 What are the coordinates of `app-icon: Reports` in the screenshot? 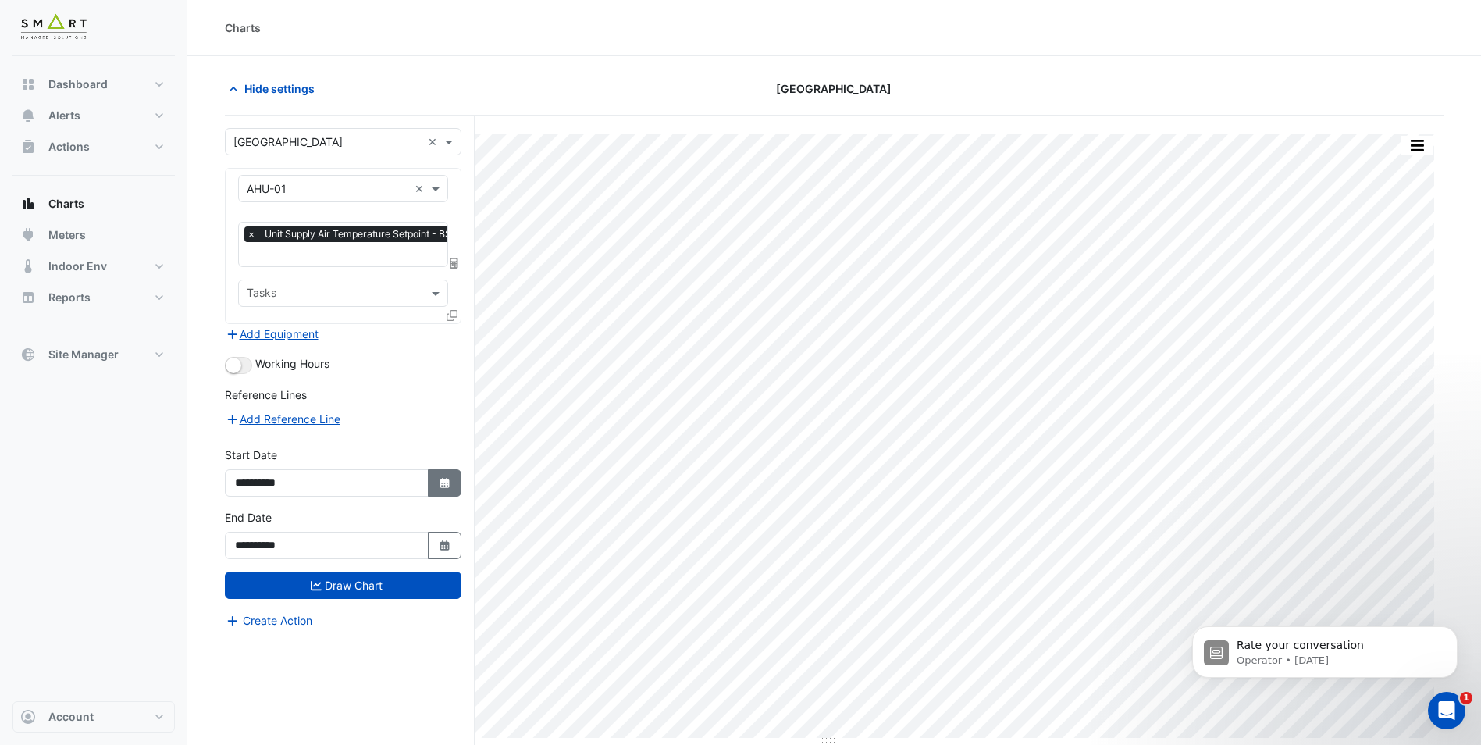 It's located at (28, 297).